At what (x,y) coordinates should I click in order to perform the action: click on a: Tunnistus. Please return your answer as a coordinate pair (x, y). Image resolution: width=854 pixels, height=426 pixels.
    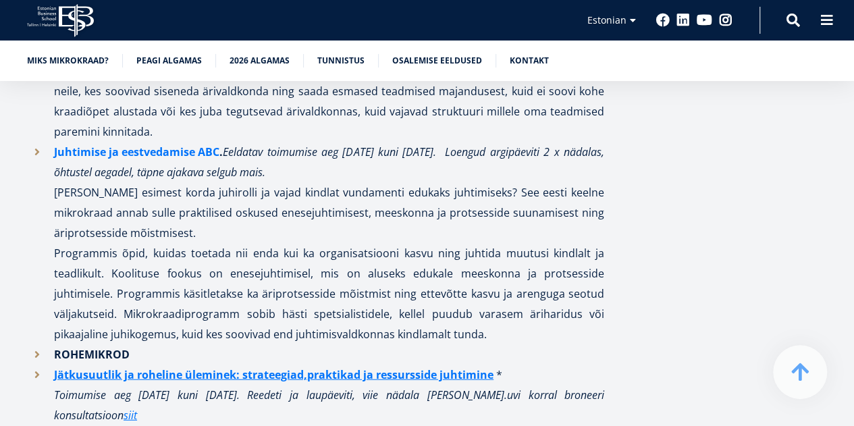
    Looking at the image, I should click on (341, 61).